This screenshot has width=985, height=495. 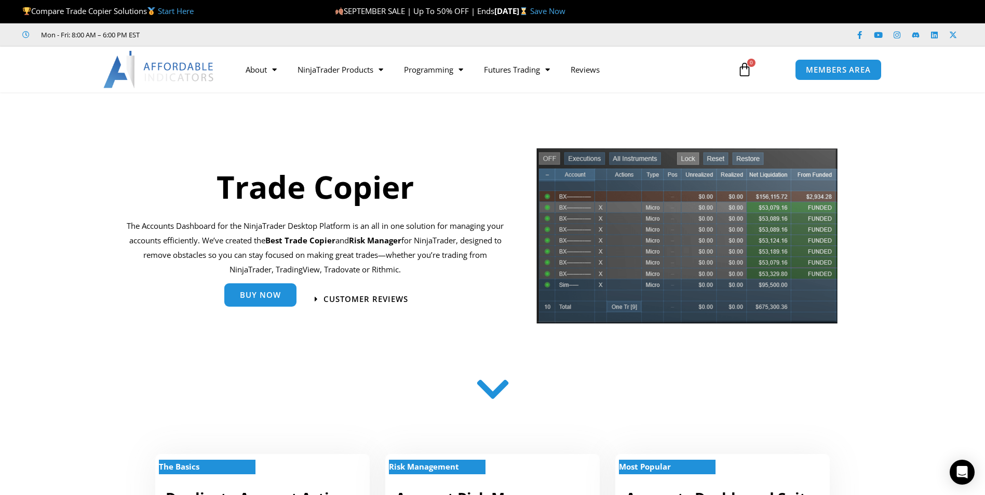 What do you see at coordinates (548, 11) in the screenshot?
I see `a: Save Now` at bounding box center [548, 11].